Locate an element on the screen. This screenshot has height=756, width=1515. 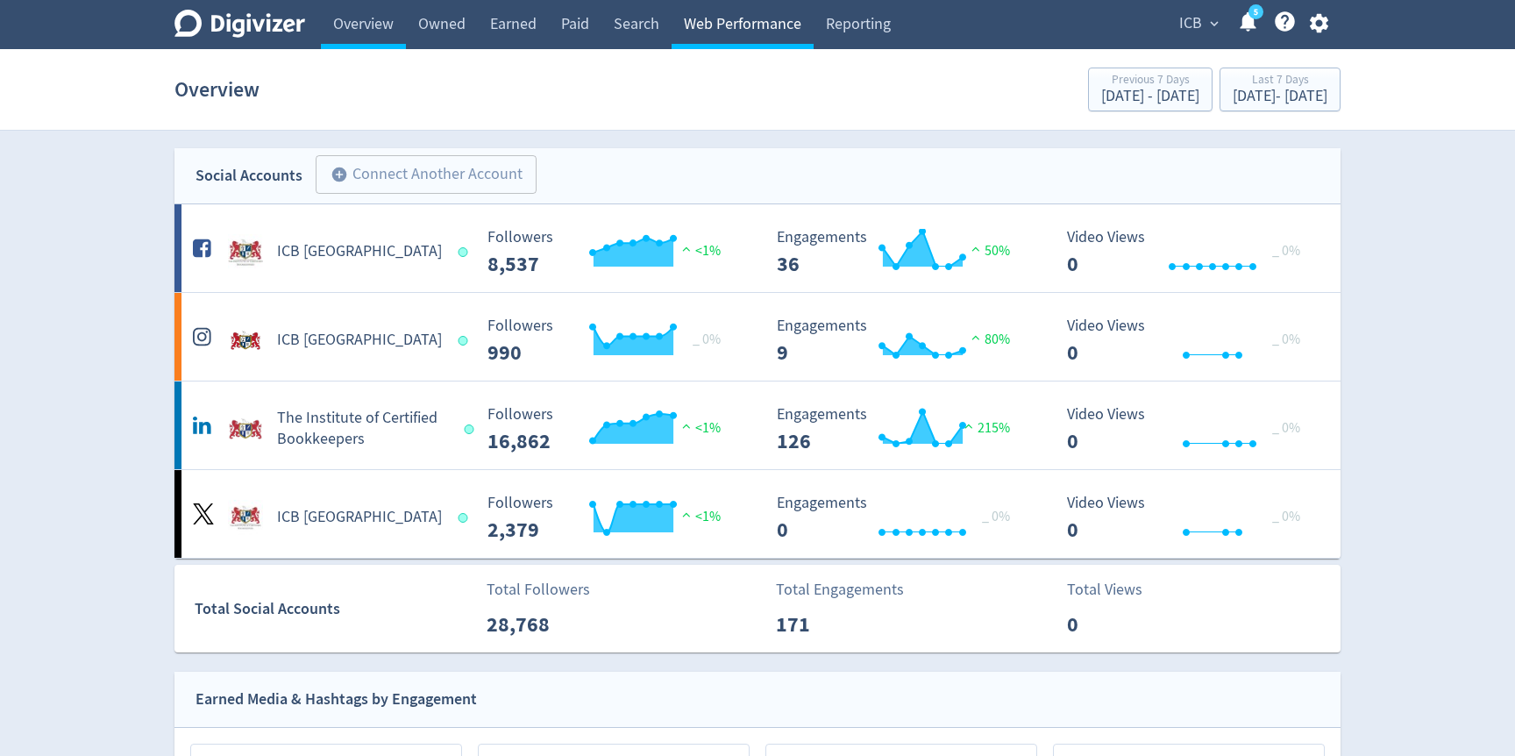
p: Total Views is located at coordinates (1117, 589).